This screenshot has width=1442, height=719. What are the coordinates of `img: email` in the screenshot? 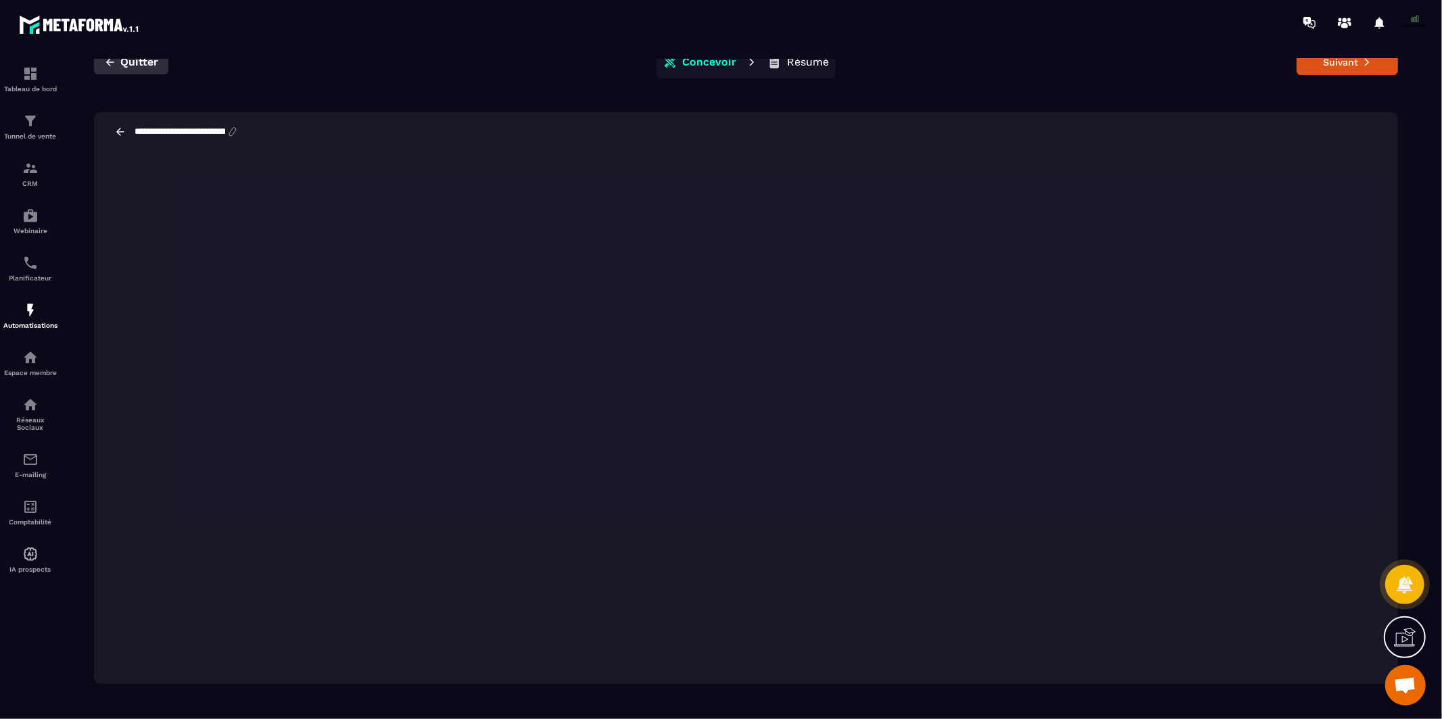 It's located at (30, 460).